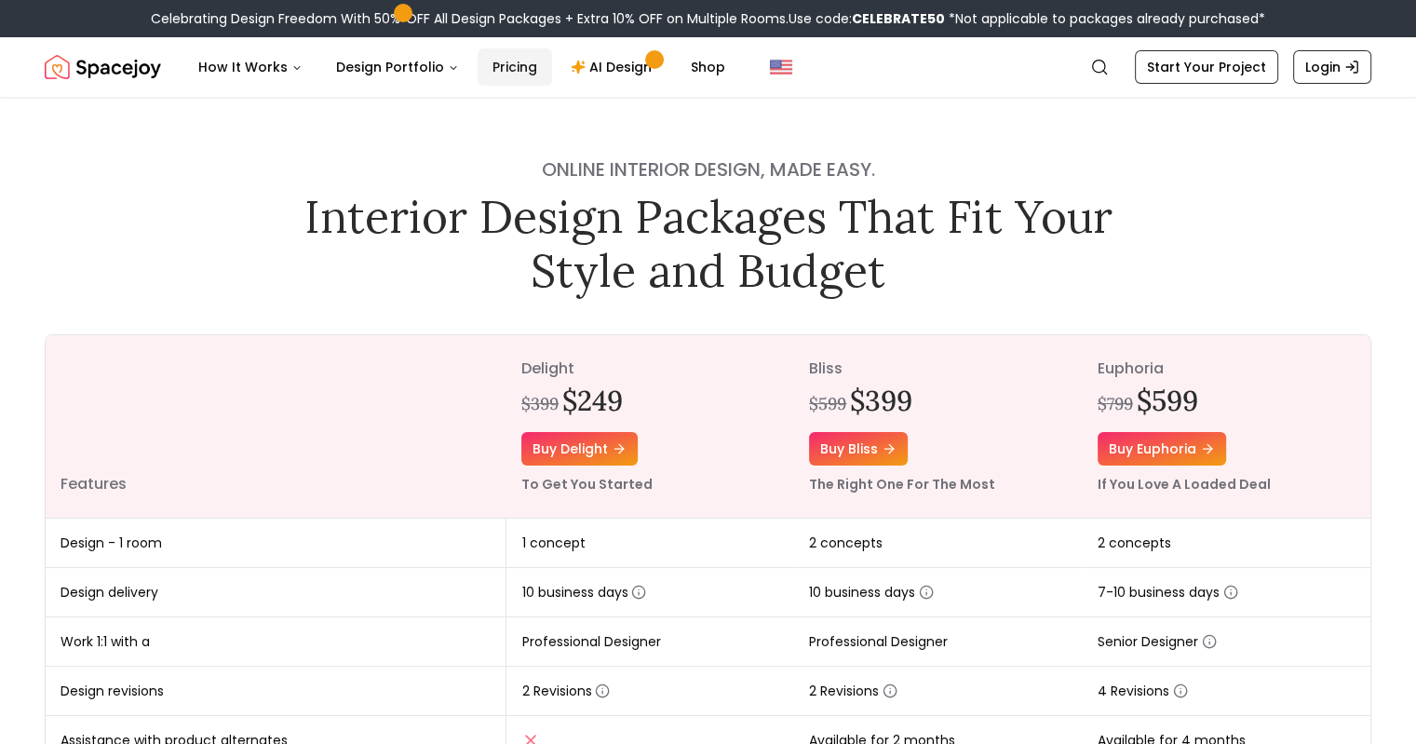  I want to click on a: Login, so click(1332, 67).